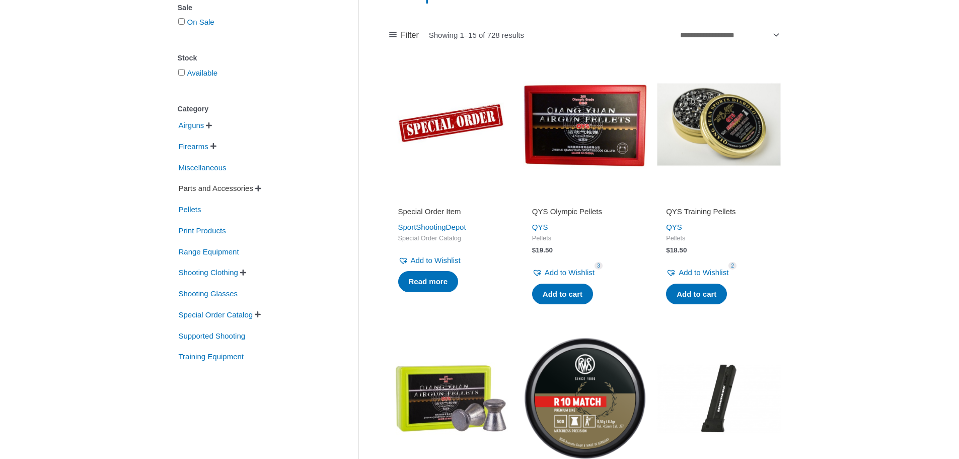 The image size is (959, 459). Describe the element at coordinates (451, 213) in the screenshot. I see `a: Special Order Item` at that location.